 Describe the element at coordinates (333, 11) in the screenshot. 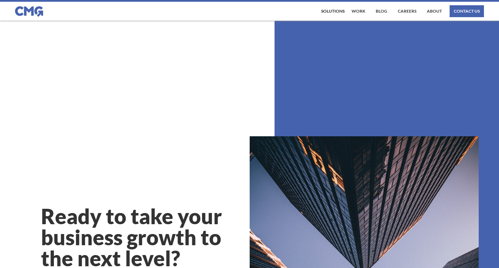

I see `div: Solutions` at that location.